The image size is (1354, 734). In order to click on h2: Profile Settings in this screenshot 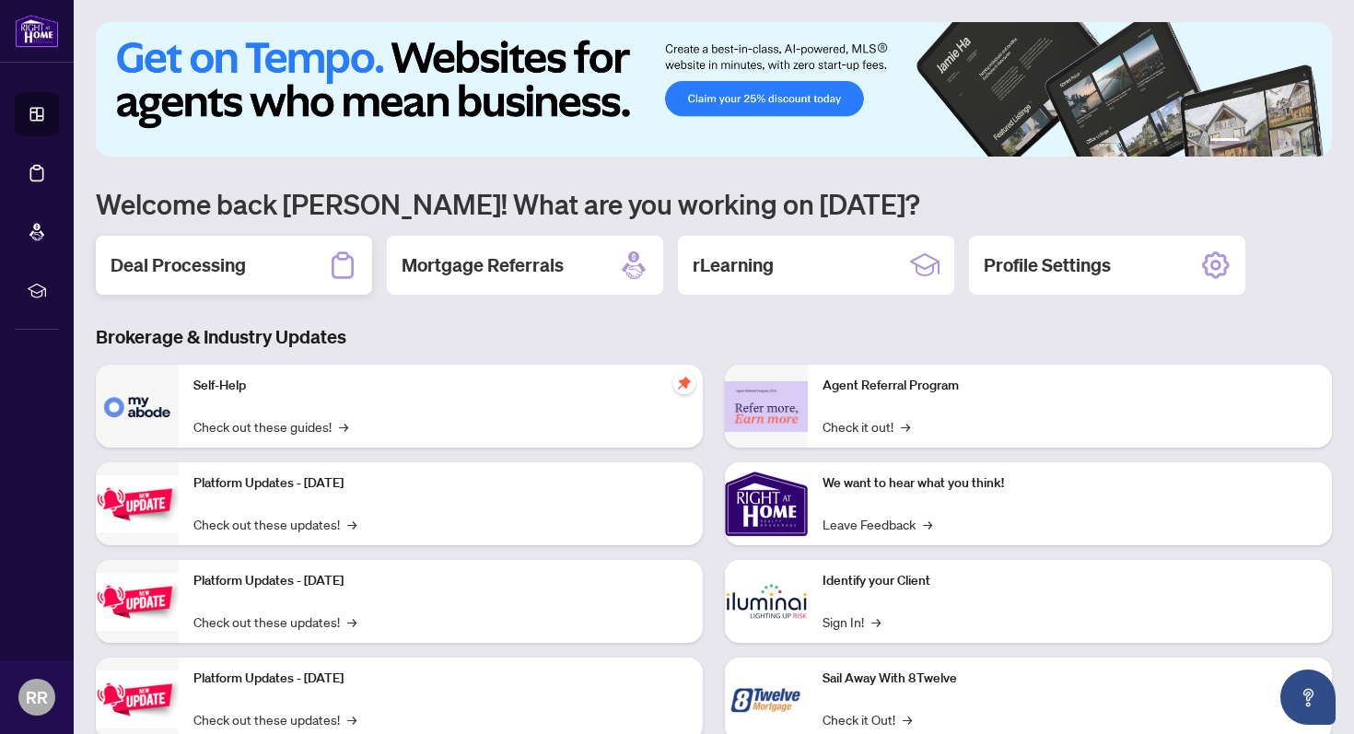, I will do `click(1047, 265)`.